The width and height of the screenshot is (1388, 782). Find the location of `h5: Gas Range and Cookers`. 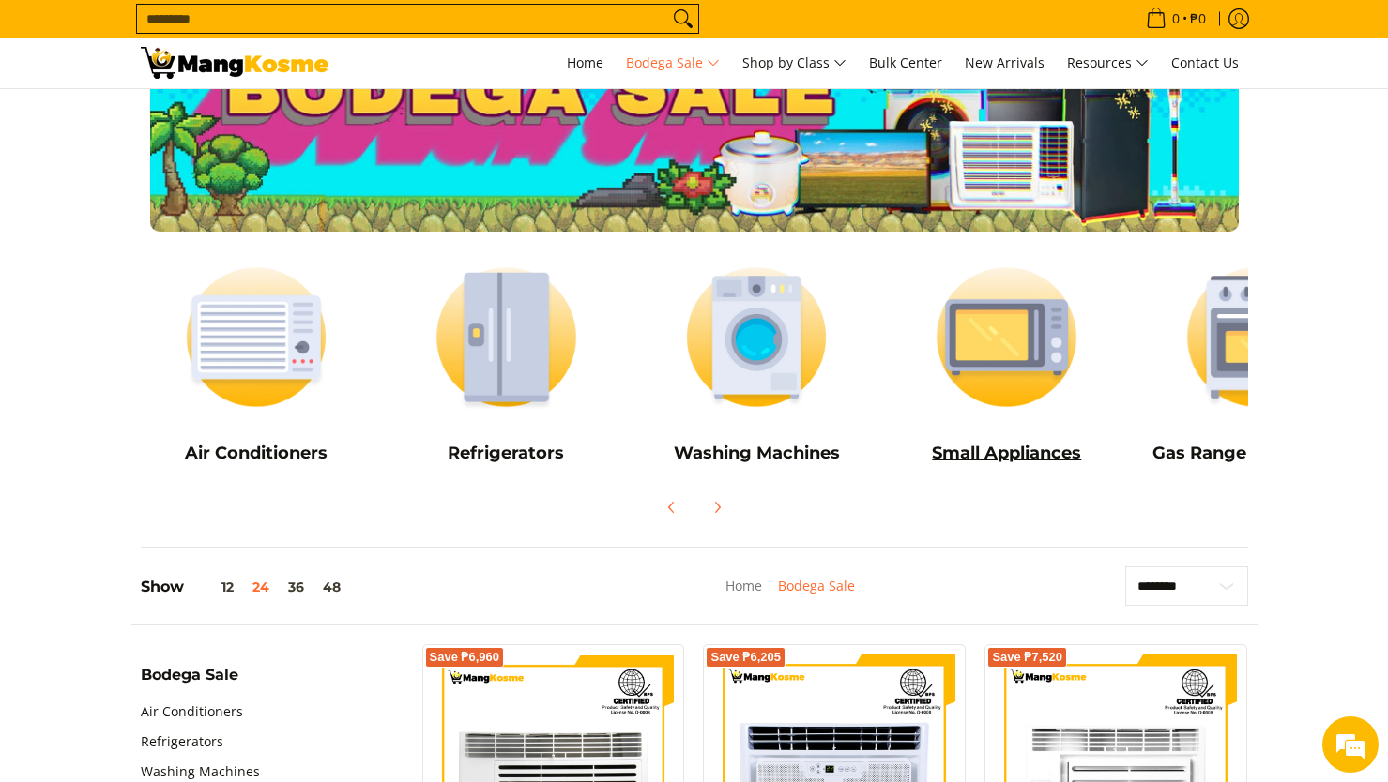

h5: Gas Range and Cookers is located at coordinates (1256, 453).